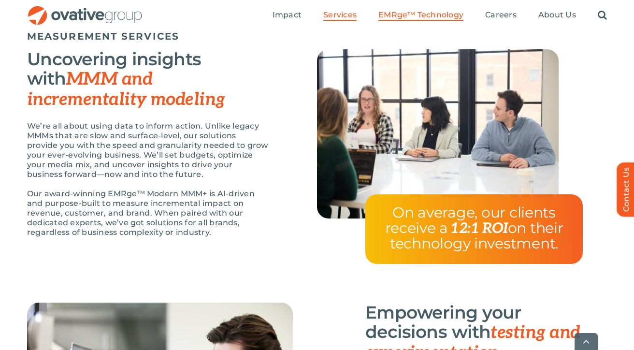 This screenshot has height=350, width=634. I want to click on p: Our award-winning EMRge™ Modern MMM+ is AI-driven and purpose-built to measure incremental impact..., so click(148, 213).